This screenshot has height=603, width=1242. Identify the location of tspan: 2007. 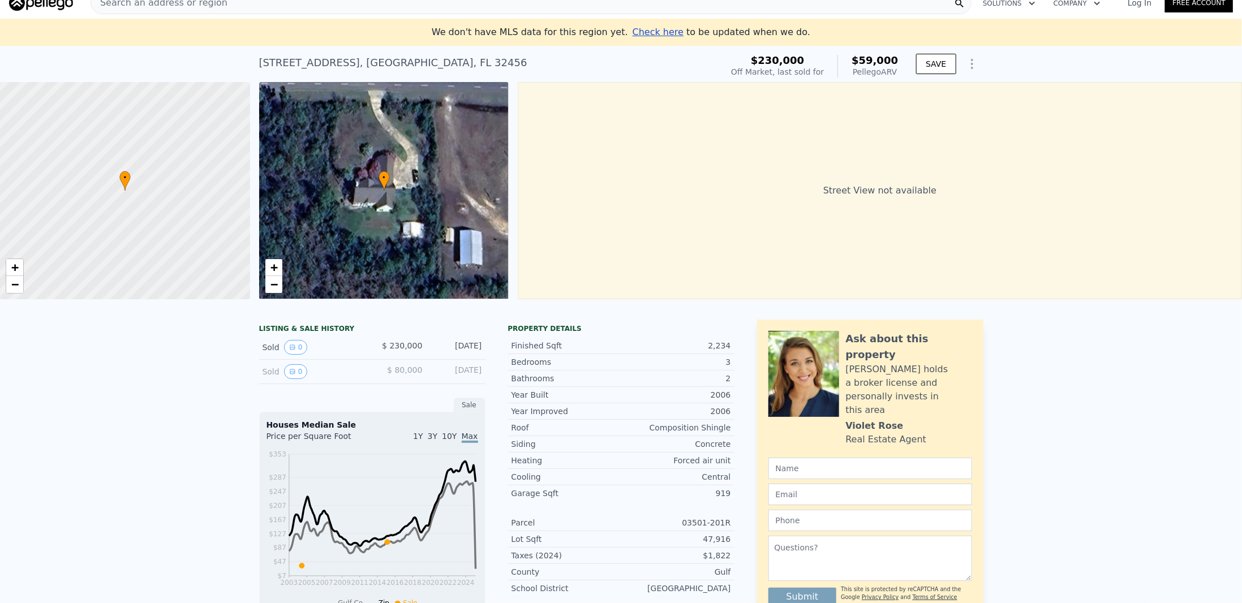
(324, 583).